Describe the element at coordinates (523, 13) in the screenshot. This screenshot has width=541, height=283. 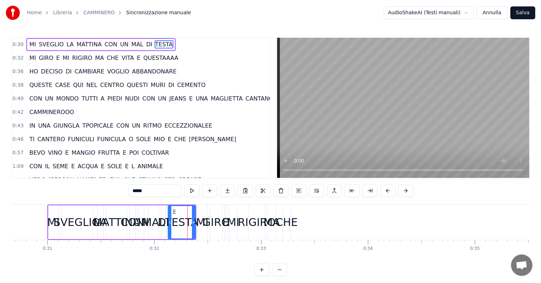
I see `button: Salva` at that location.